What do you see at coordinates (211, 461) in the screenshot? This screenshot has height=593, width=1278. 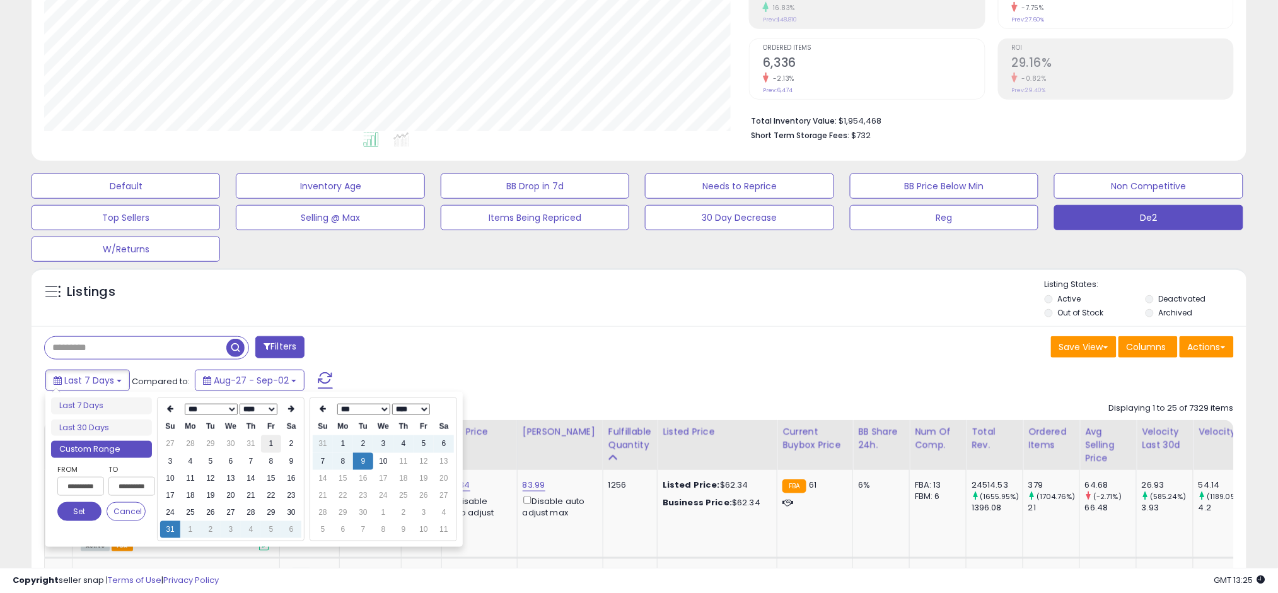 I see `td: 5` at bounding box center [211, 461].